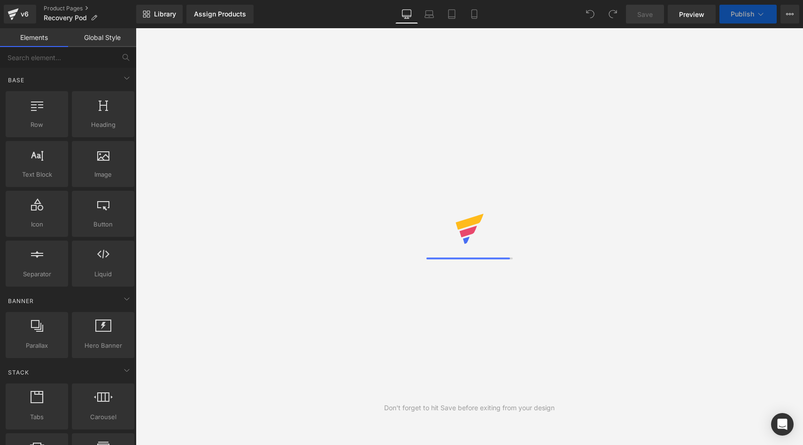  I want to click on a: New Library, so click(159, 14).